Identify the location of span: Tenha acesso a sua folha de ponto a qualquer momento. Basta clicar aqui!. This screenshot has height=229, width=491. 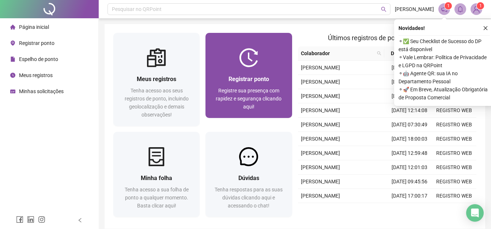
(156, 198).